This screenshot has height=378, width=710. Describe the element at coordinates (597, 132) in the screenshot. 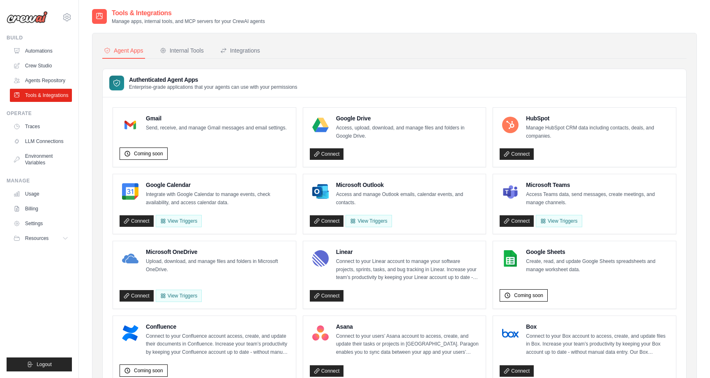

I see `p: Manage HubSpot CRM data including contacts, deals, and companies.` at that location.